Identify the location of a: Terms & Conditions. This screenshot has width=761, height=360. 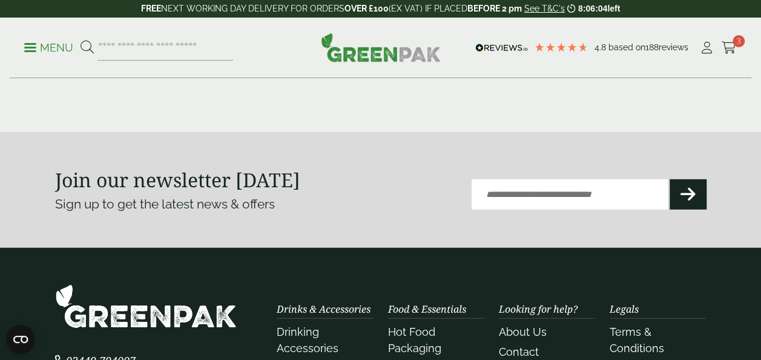
(637, 340).